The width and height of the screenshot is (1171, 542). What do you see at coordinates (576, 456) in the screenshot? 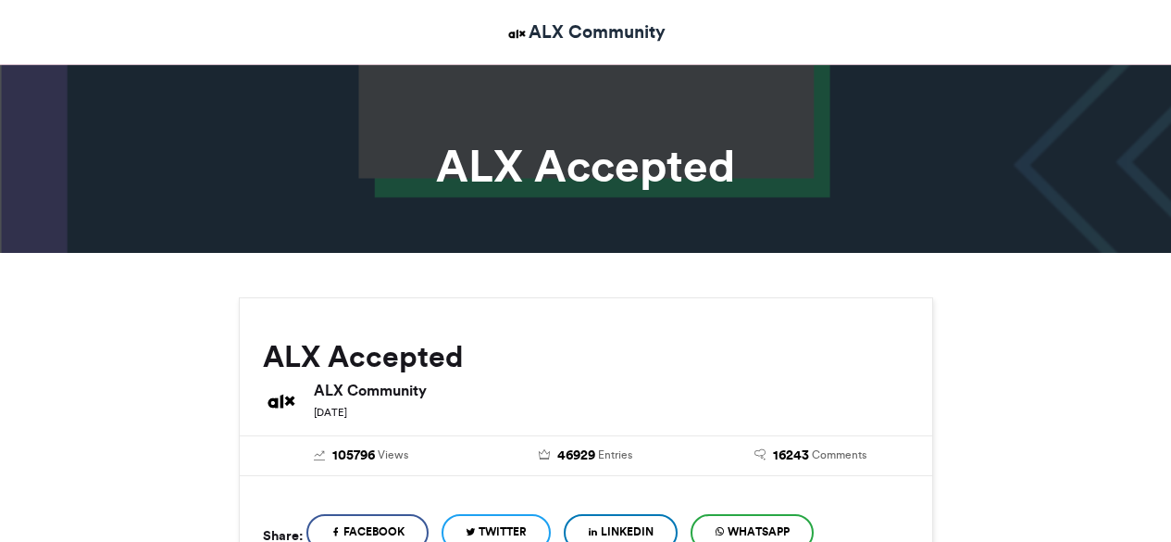
I see `span: 46929` at bounding box center [576, 456].